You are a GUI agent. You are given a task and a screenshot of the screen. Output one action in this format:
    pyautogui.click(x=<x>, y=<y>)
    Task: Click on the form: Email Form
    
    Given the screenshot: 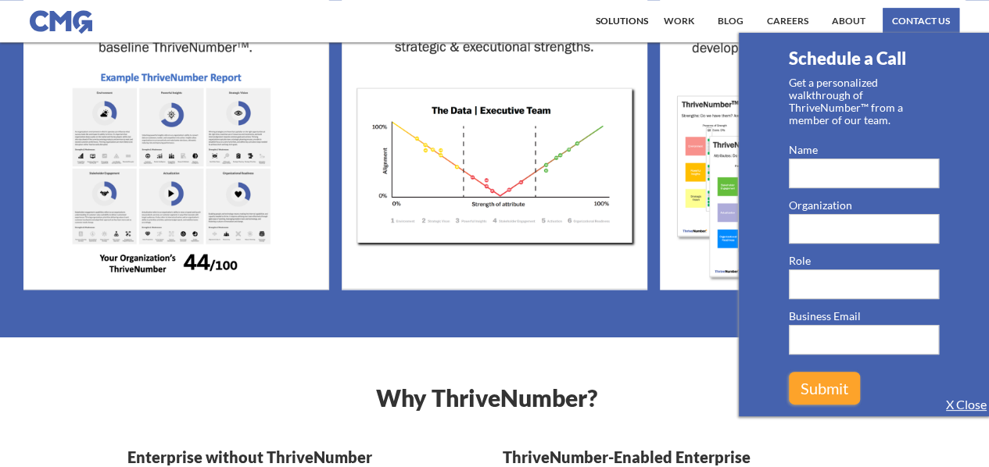 What is the action you would take?
    pyautogui.click(x=864, y=274)
    